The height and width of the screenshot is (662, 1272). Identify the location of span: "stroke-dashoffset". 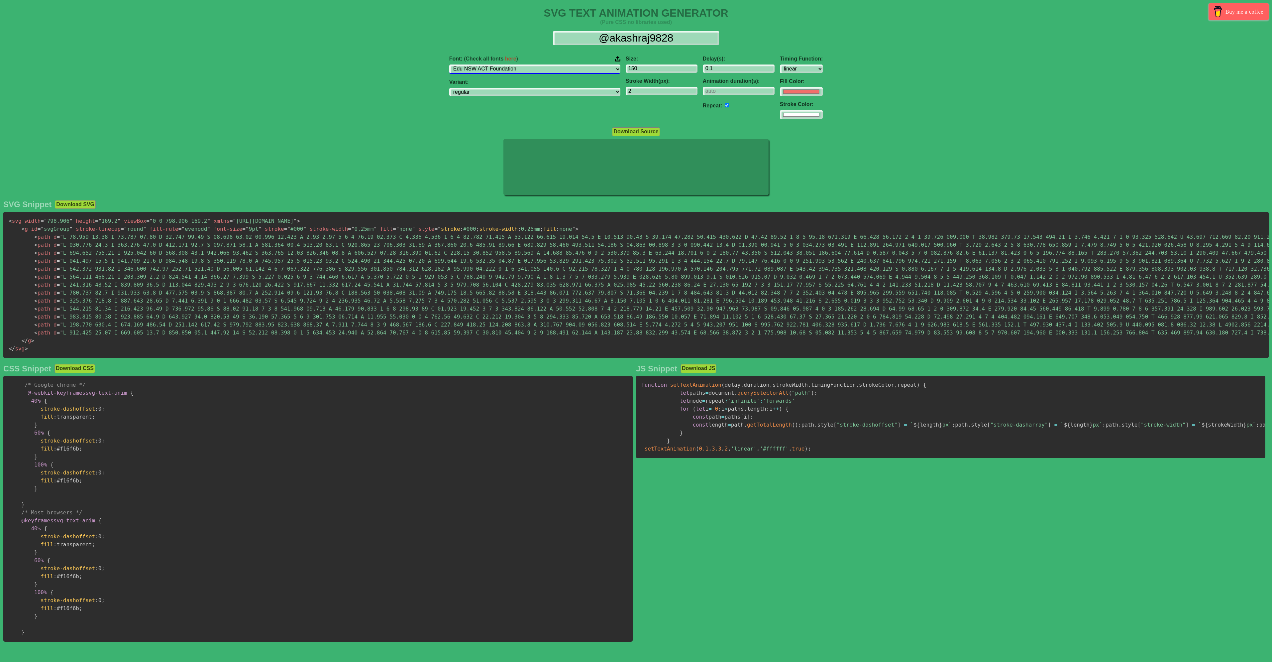
(867, 424).